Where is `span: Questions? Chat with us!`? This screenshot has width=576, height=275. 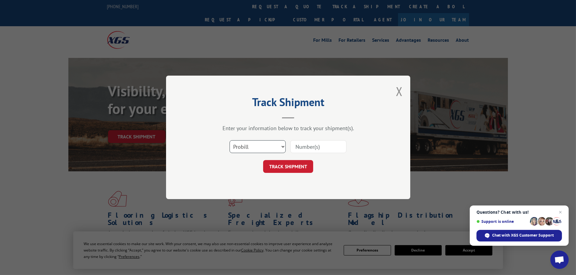
span: Questions? Chat with us! is located at coordinates (520, 213).